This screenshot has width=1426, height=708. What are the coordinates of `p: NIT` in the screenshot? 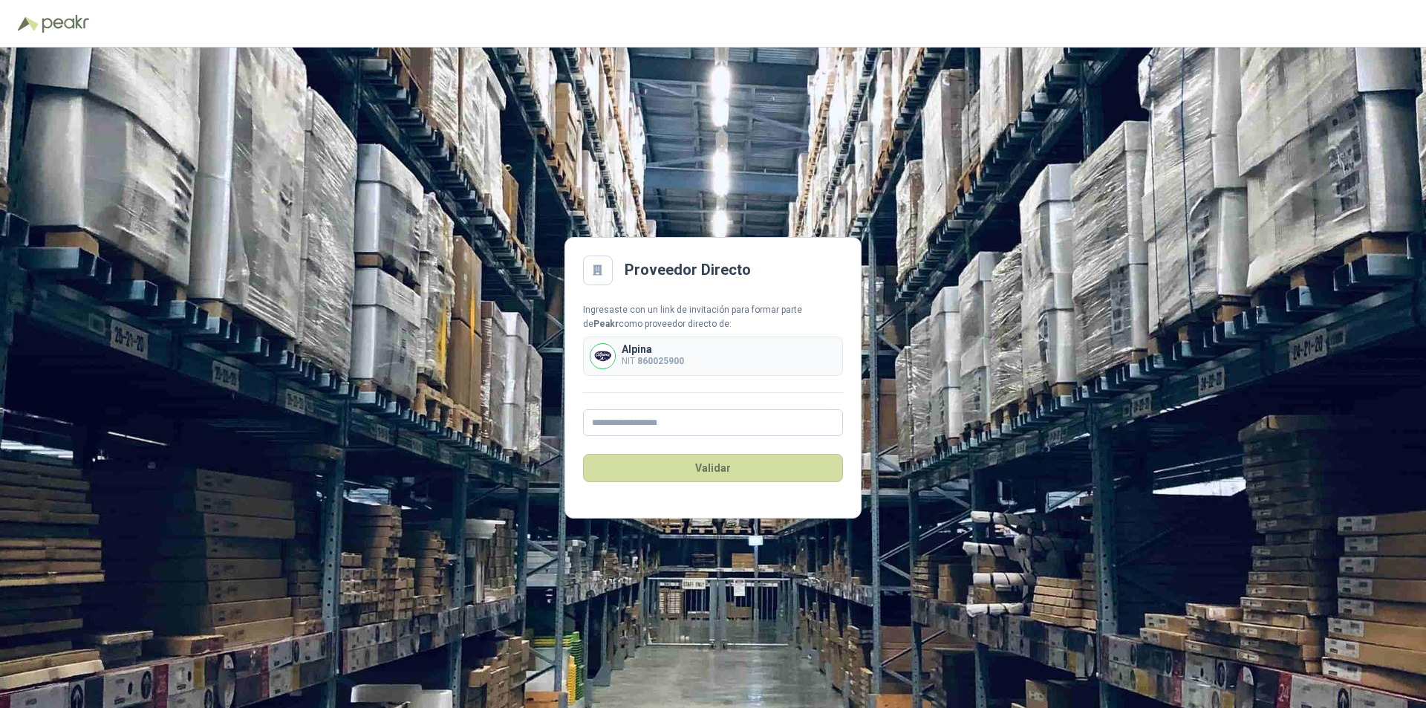 It's located at (653, 361).